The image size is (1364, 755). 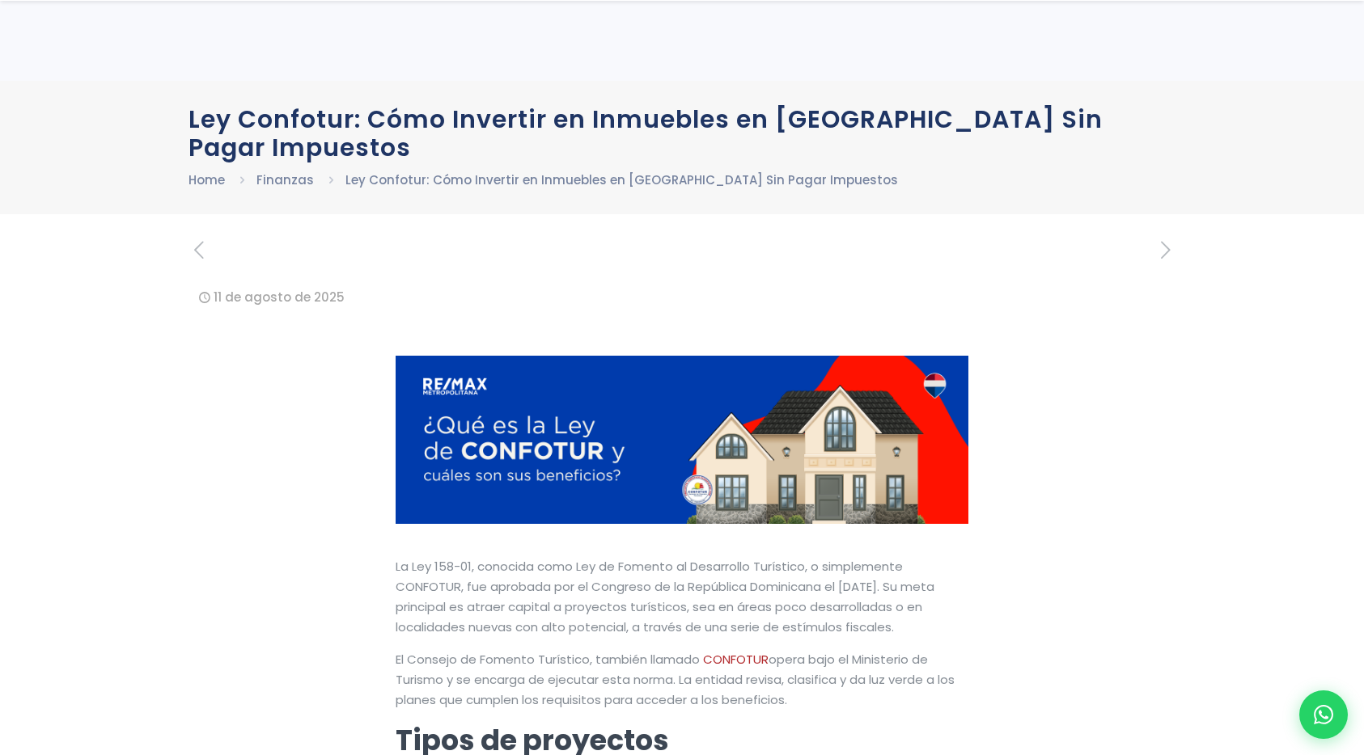 I want to click on time: 11 de agosto de 2025, so click(x=279, y=297).